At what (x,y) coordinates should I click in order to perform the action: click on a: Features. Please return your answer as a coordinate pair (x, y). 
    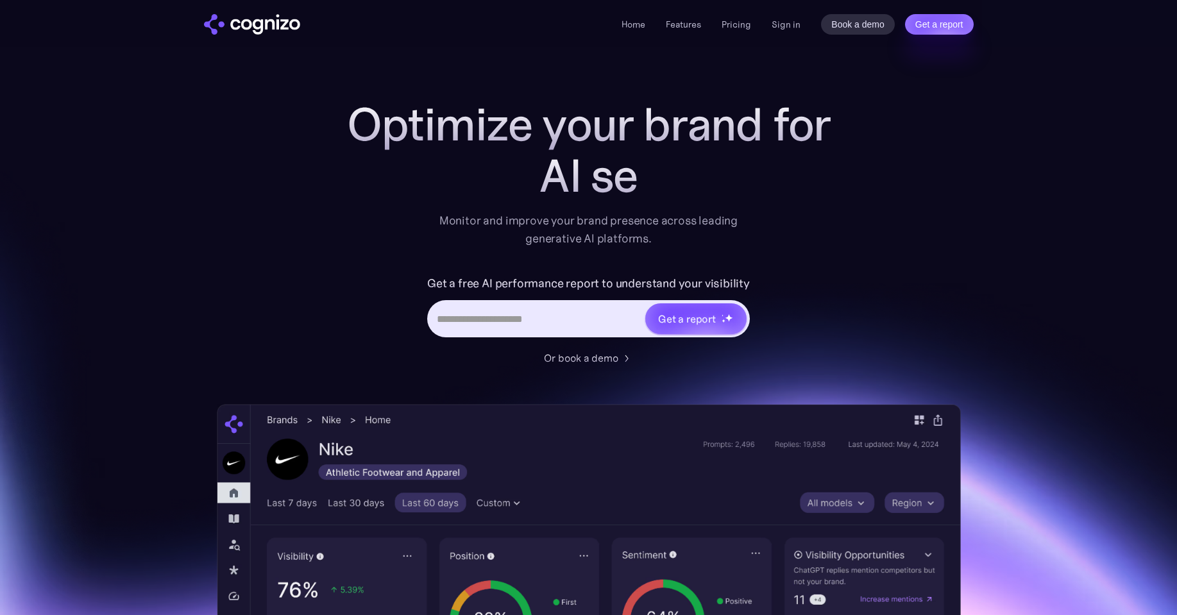
    Looking at the image, I should click on (683, 24).